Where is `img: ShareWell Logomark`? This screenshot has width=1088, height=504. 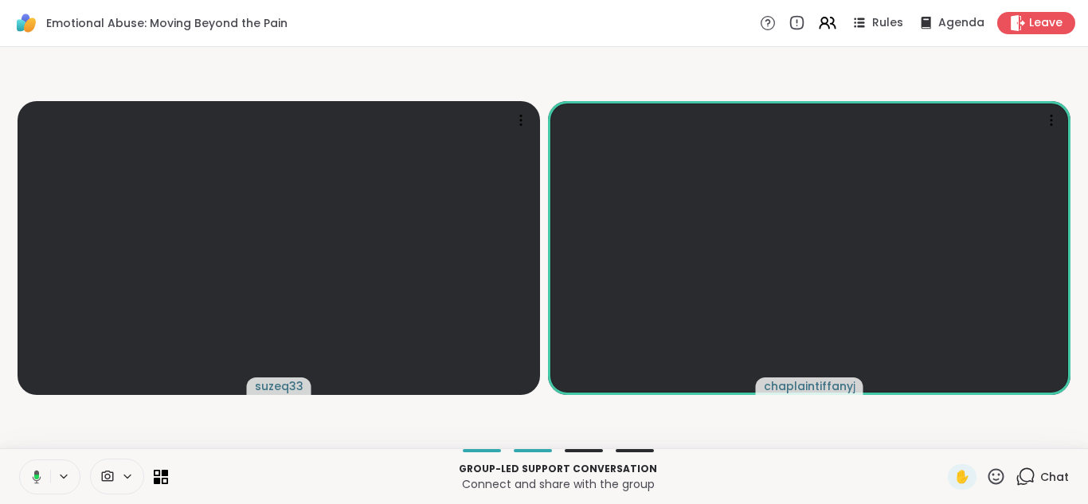
img: ShareWell Logomark is located at coordinates (26, 23).